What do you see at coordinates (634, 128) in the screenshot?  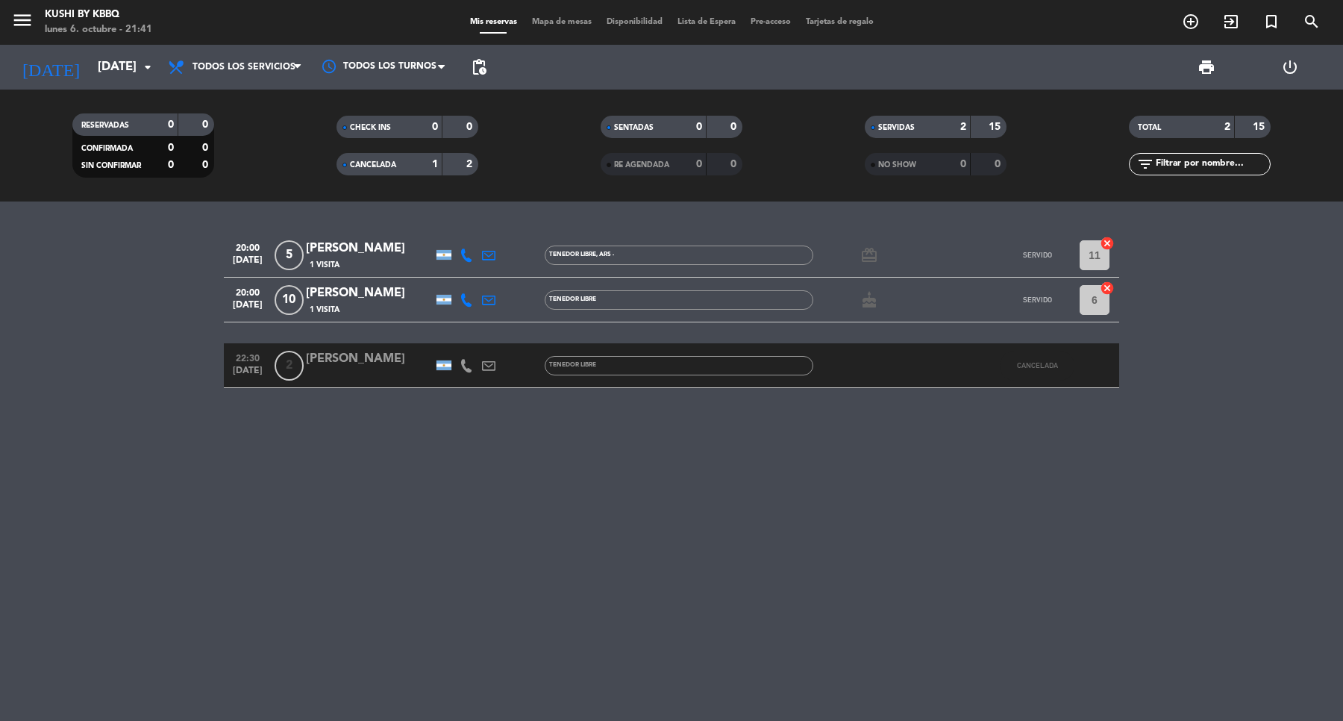 I see `span: SENTADAS` at bounding box center [634, 128].